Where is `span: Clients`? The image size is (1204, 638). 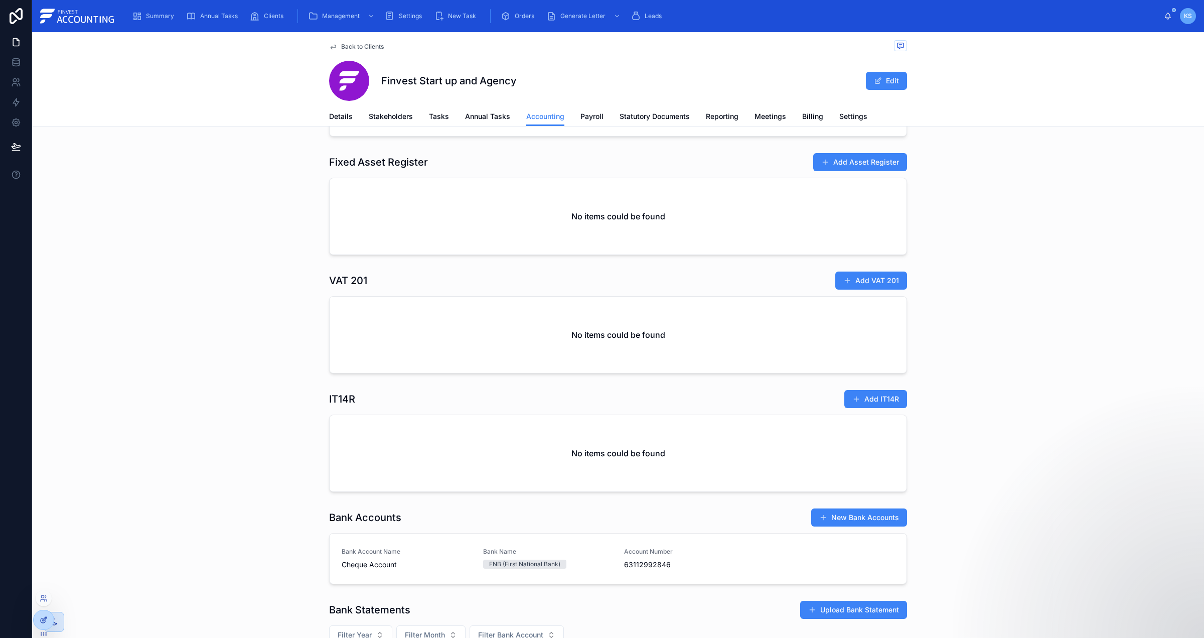
span: Clients is located at coordinates (273, 16).